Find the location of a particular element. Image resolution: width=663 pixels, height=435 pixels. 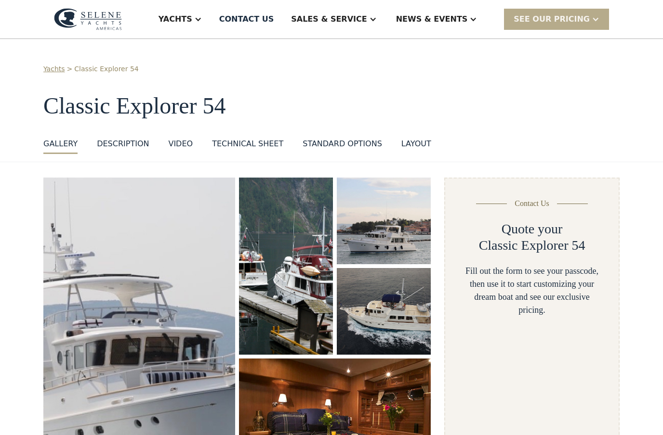

div: Sales & Service is located at coordinates (328, 19).